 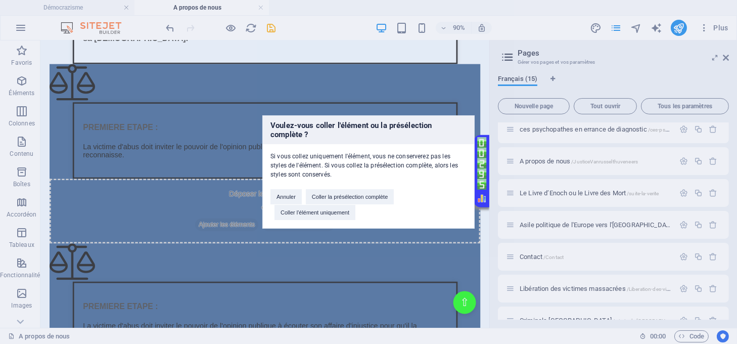 What do you see at coordinates (207, 205) in the screenshot?
I see `span: Ajouter les éléments` at bounding box center [207, 205].